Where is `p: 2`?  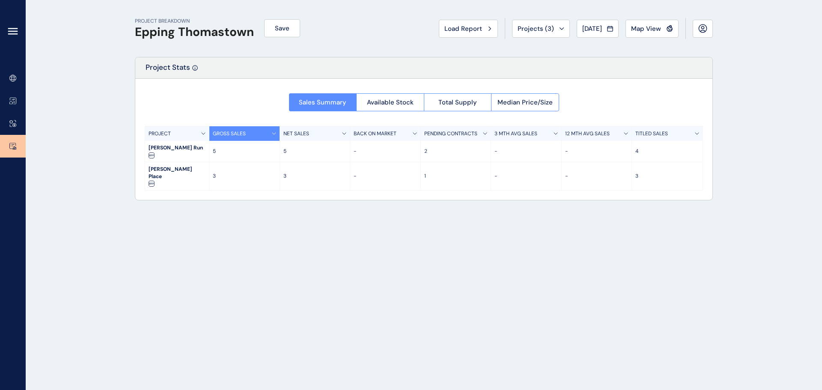
p: 2 is located at coordinates (456, 151).